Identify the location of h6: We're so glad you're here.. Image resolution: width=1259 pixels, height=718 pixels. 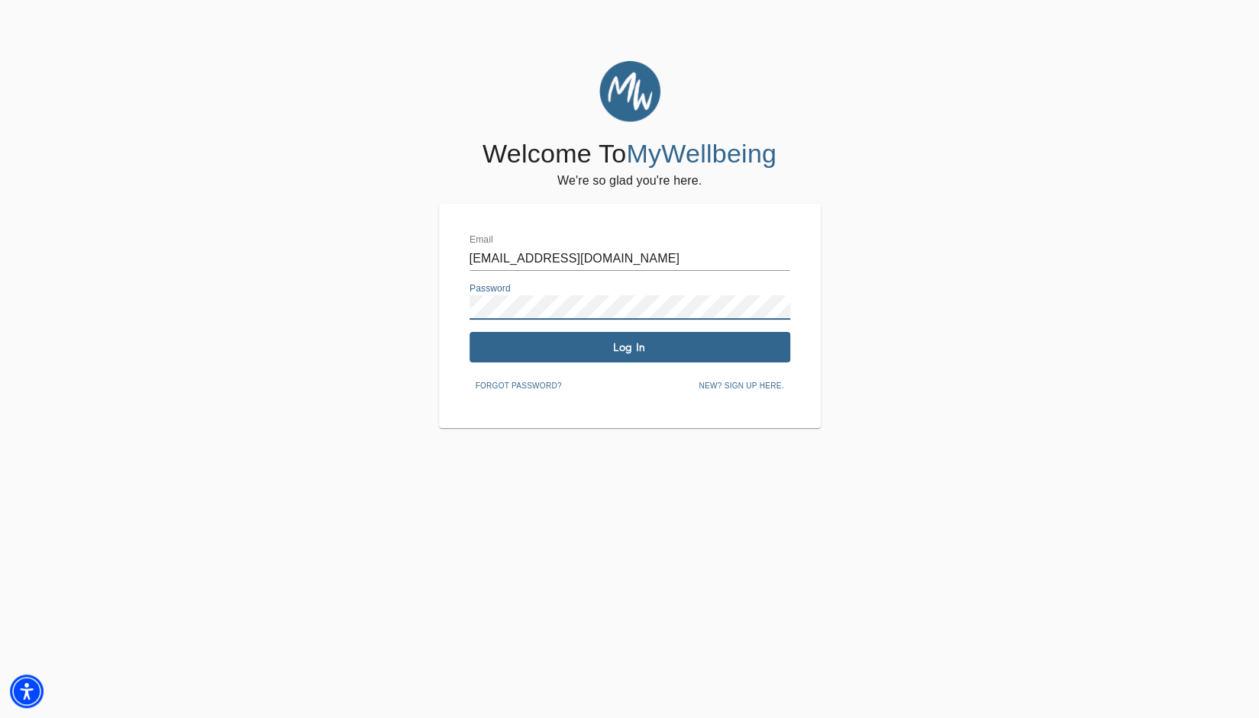
(629, 181).